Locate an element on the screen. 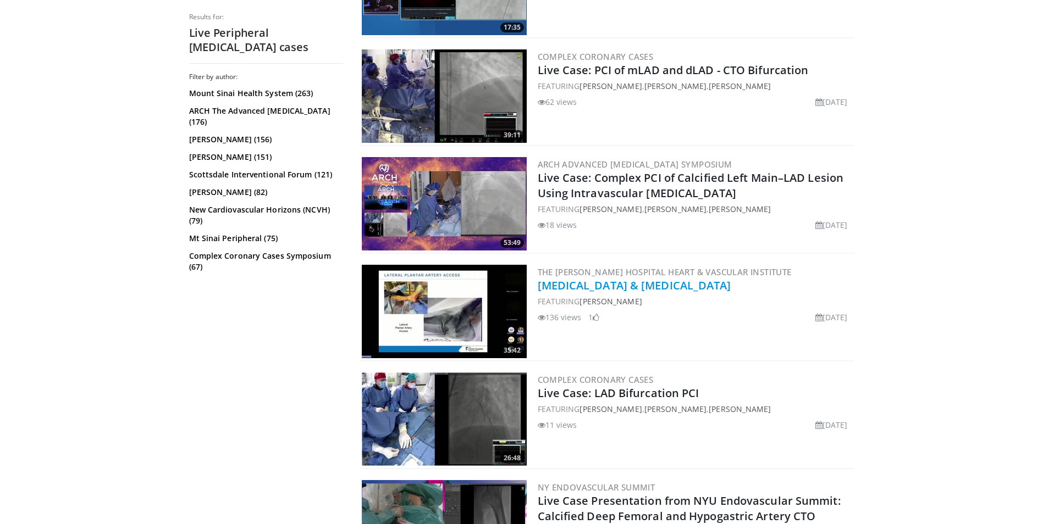 The height and width of the screenshot is (524, 1043). a: Scottsdale Interventional Forum (121) is located at coordinates (264, 175).